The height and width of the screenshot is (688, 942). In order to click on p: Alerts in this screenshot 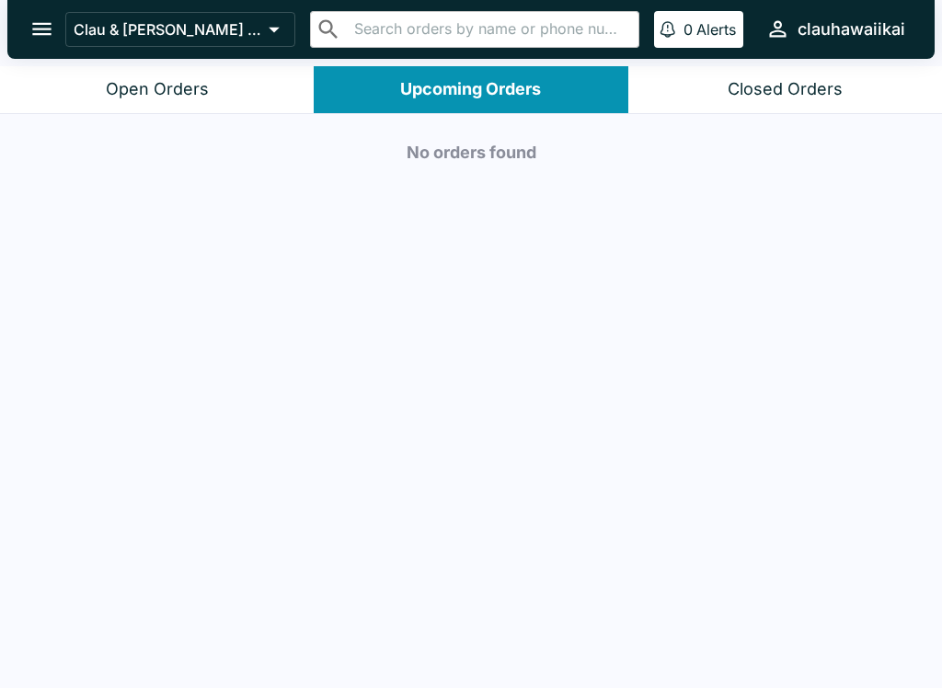, I will do `click(716, 29)`.